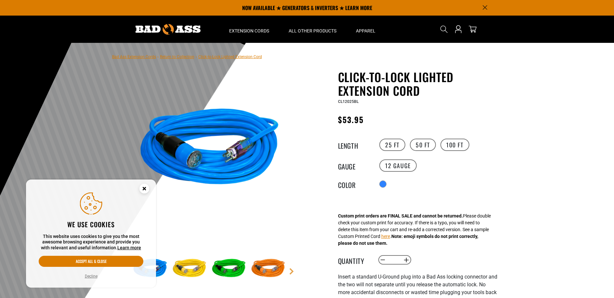  What do you see at coordinates (230, 57) in the screenshot?
I see `span: Click-to-Lock Lighted Extension Cord` at bounding box center [230, 57].